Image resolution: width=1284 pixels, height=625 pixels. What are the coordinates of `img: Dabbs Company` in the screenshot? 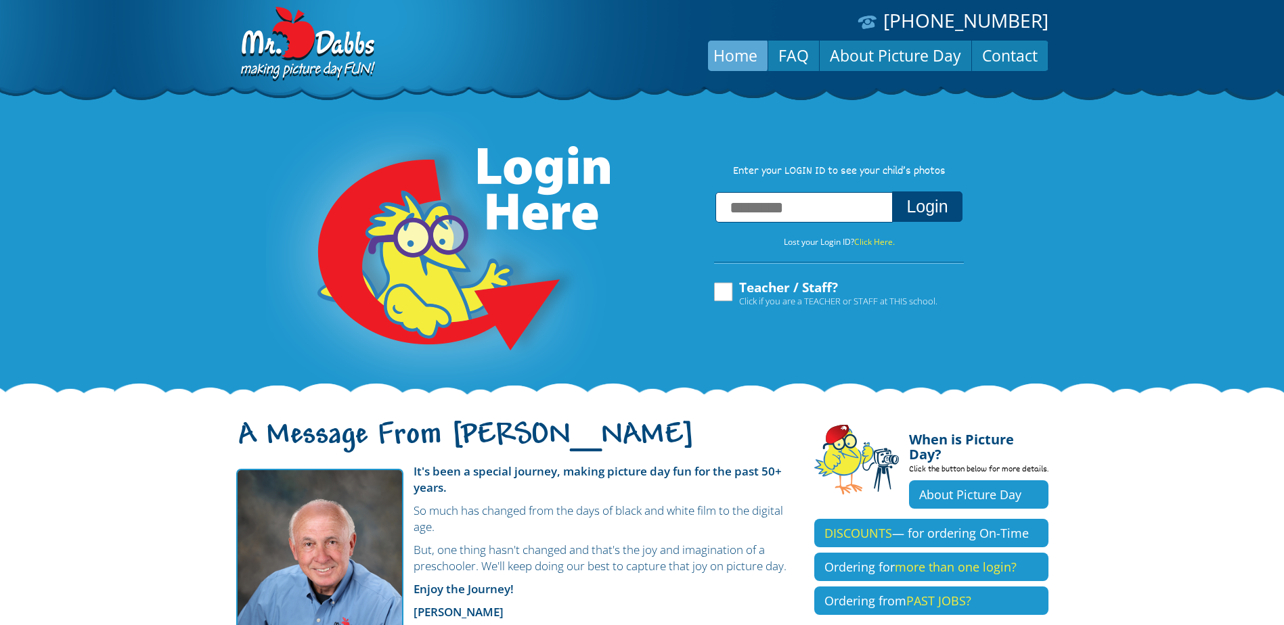 It's located at (307, 45).